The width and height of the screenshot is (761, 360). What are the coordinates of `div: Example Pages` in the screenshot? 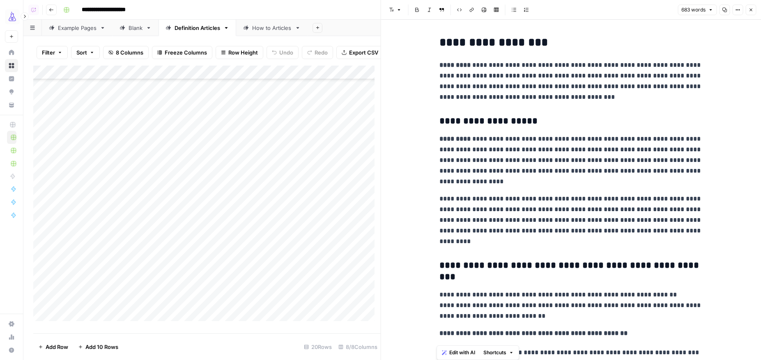 It's located at (77, 28).